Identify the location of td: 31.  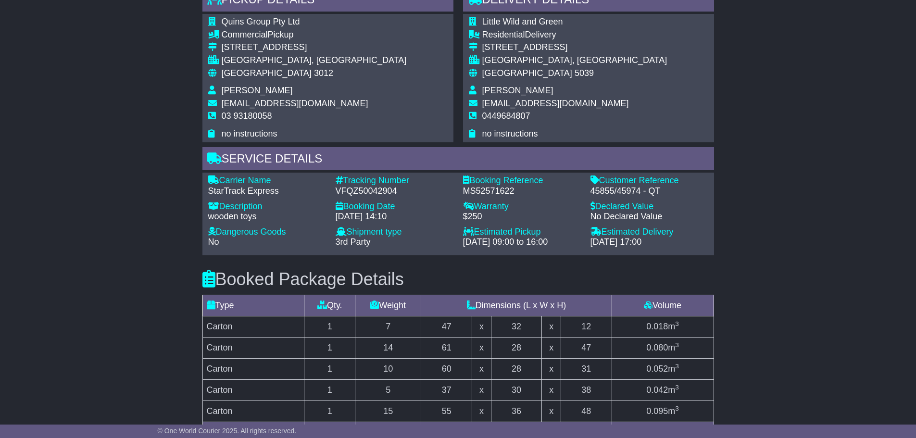
(586, 369).